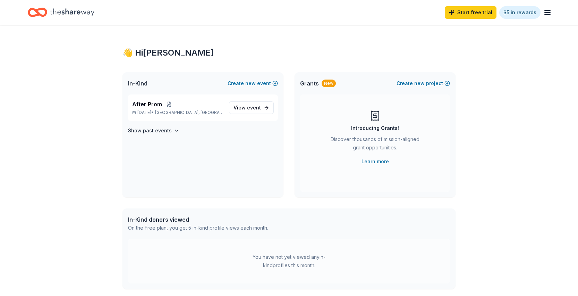  I want to click on div: On the Free plan, you get 5 in-kind profile views each month., so click(198, 228).